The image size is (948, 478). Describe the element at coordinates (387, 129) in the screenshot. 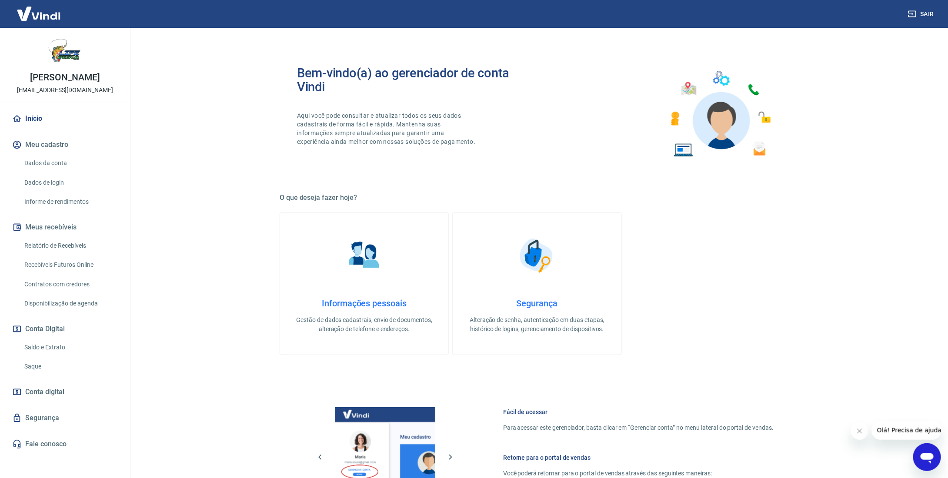

I see `p: Aqui você pode consultar e atualizar todos os seus dados cadastrais de forma fácil e rápida. Mant...` at that location.